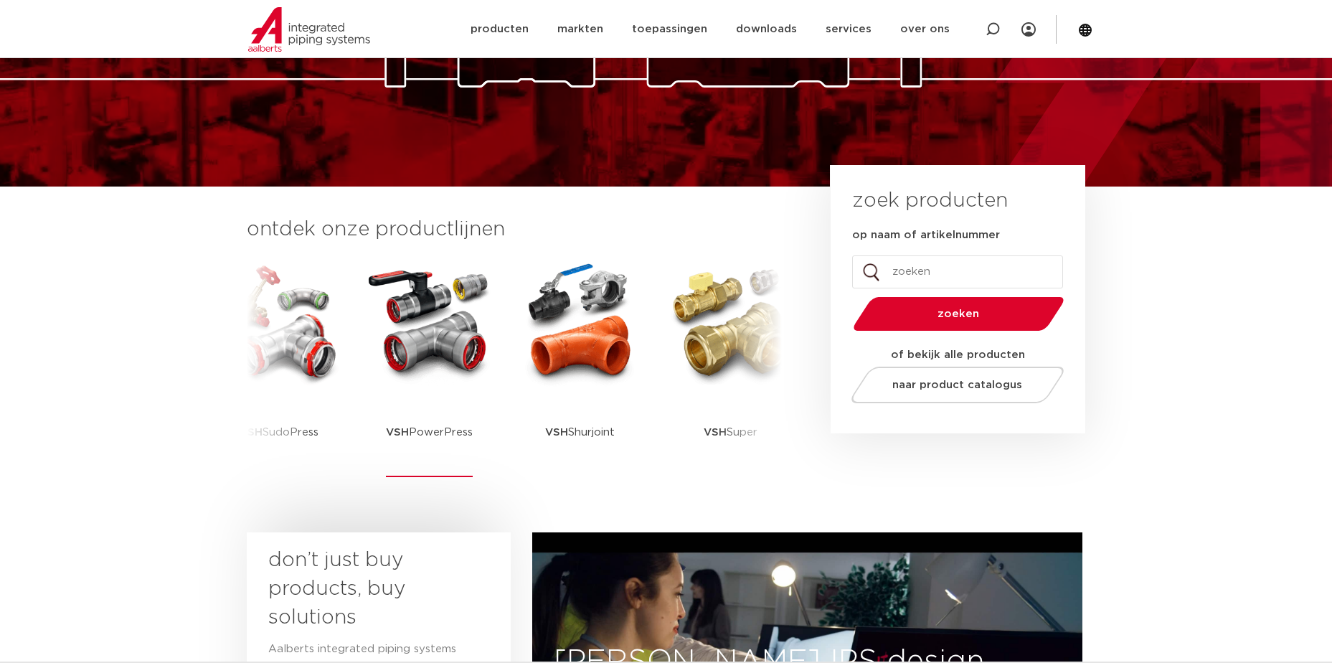 The width and height of the screenshot is (1332, 663). What do you see at coordinates (429, 432) in the screenshot?
I see `p: PowerPress` at bounding box center [429, 432].